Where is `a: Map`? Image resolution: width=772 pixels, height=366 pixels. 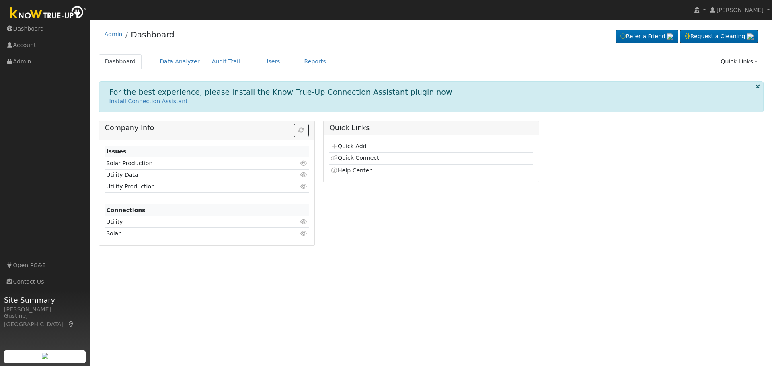
a: Map is located at coordinates (71, 324).